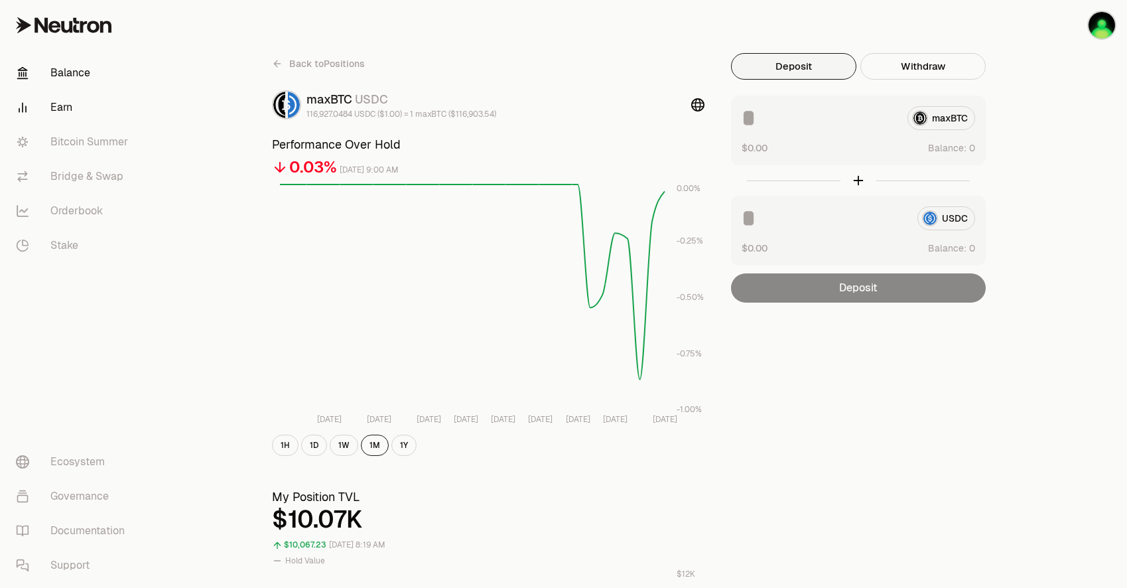 This screenshot has height=588, width=1127. Describe the element at coordinates (401, 114) in the screenshot. I see `div: 116,927.0484 USDC ($1.00) = 1 maxBTC ($116,903.54)` at that location.